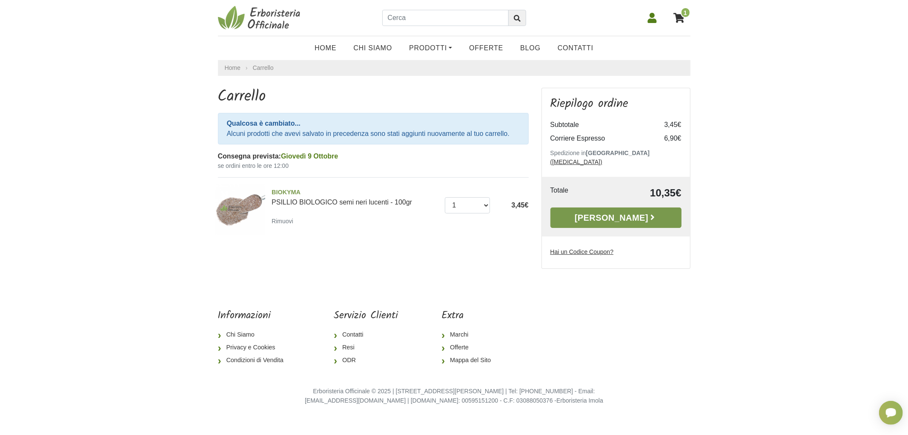 This screenshot has width=908, height=435. What do you see at coordinates (486, 48) in the screenshot?
I see `a: OFFERTE` at bounding box center [486, 48].